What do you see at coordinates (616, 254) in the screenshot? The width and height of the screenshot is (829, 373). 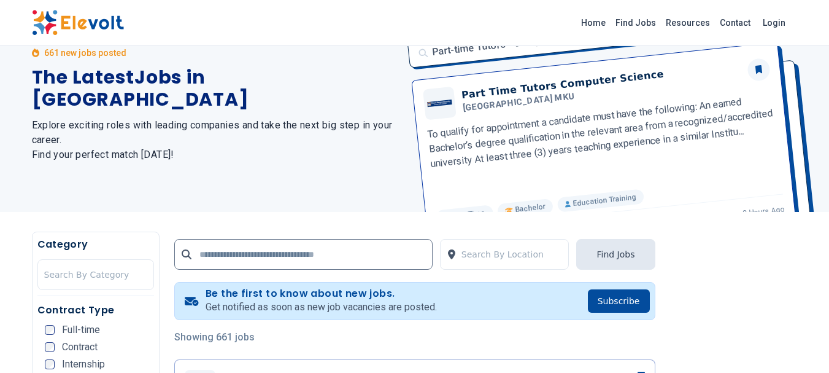 I see `button: Find Jobs` at bounding box center [616, 254].